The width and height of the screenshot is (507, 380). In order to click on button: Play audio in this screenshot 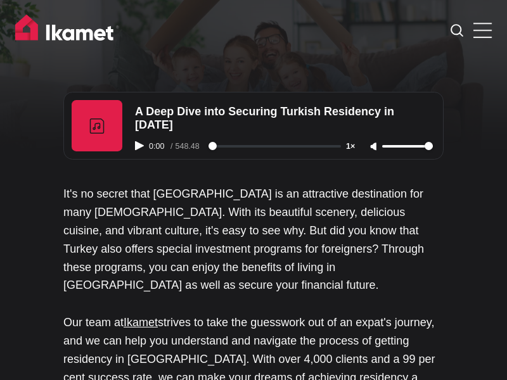, I will do `click(141, 146)`.